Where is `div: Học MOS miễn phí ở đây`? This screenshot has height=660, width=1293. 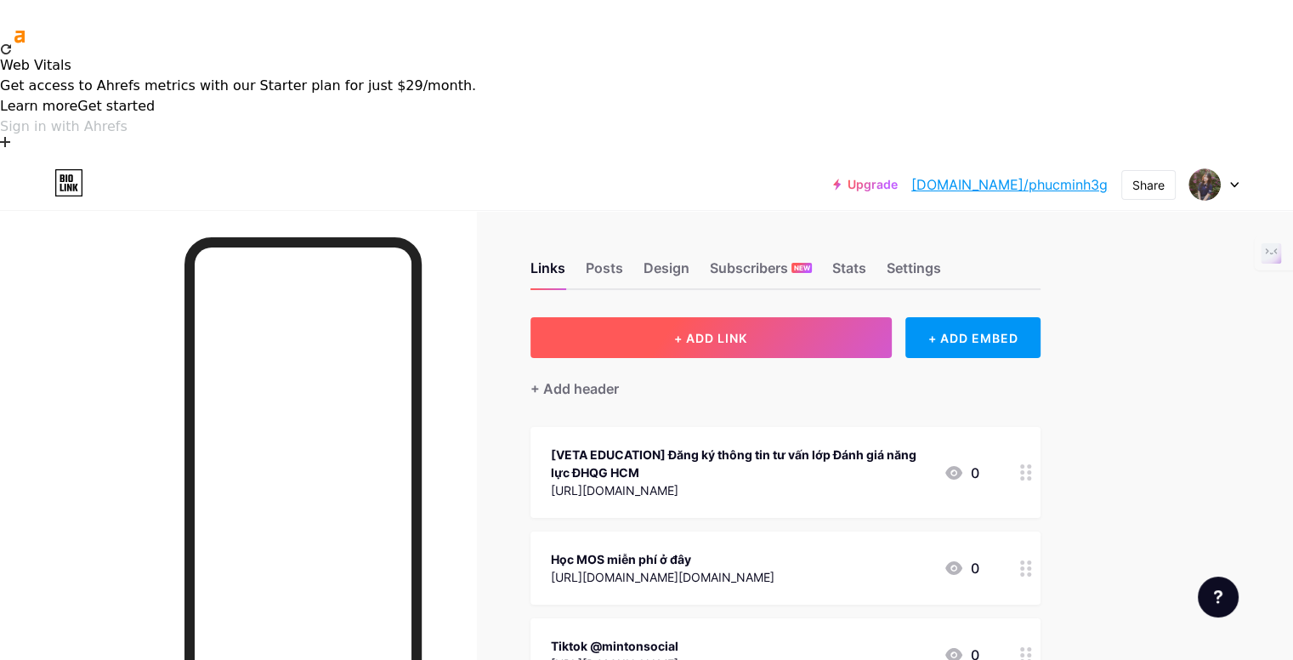 div: Học MOS miễn phí ở đây is located at coordinates (662, 559).